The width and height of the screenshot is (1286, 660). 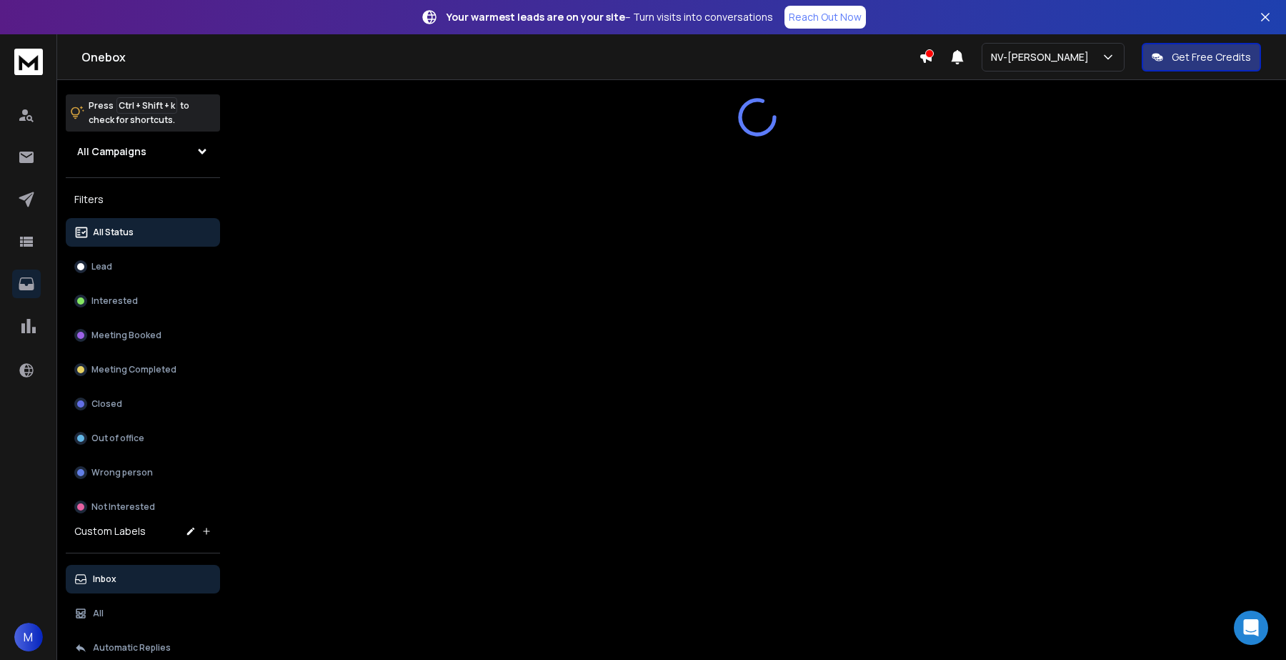 What do you see at coordinates (143, 232) in the screenshot?
I see `button: All Status` at bounding box center [143, 232].